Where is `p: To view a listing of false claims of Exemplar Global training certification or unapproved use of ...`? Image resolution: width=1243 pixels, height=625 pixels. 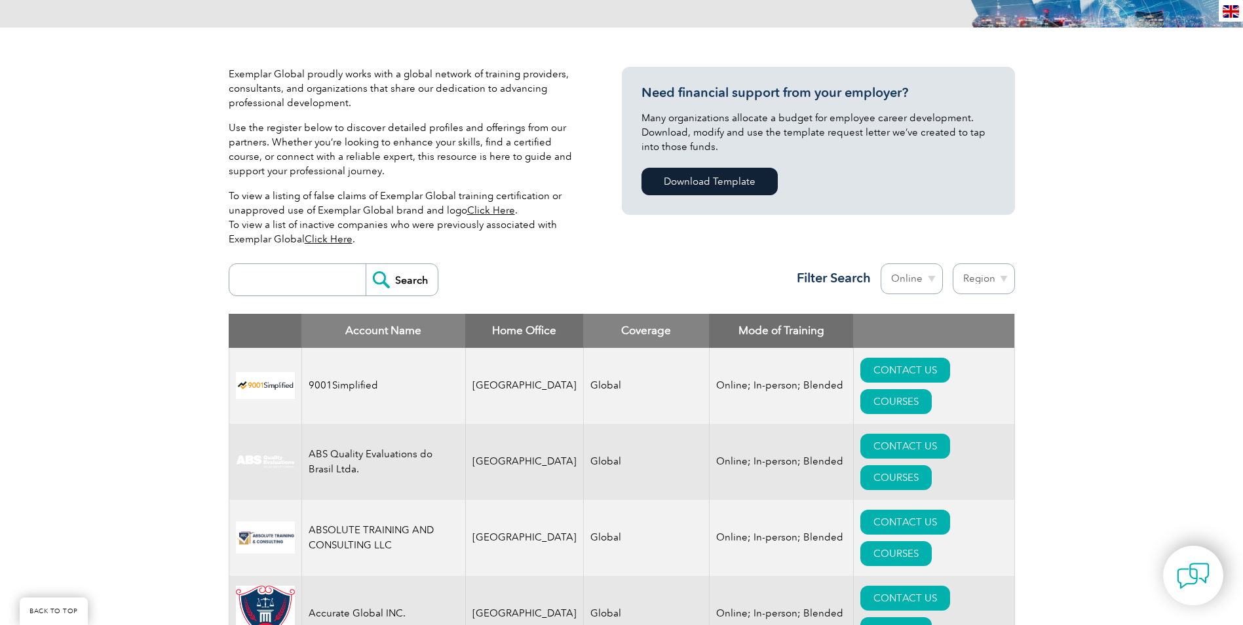 p: To view a listing of false claims of Exemplar Global training certification or unapproved use of ... is located at coordinates (406, 217).